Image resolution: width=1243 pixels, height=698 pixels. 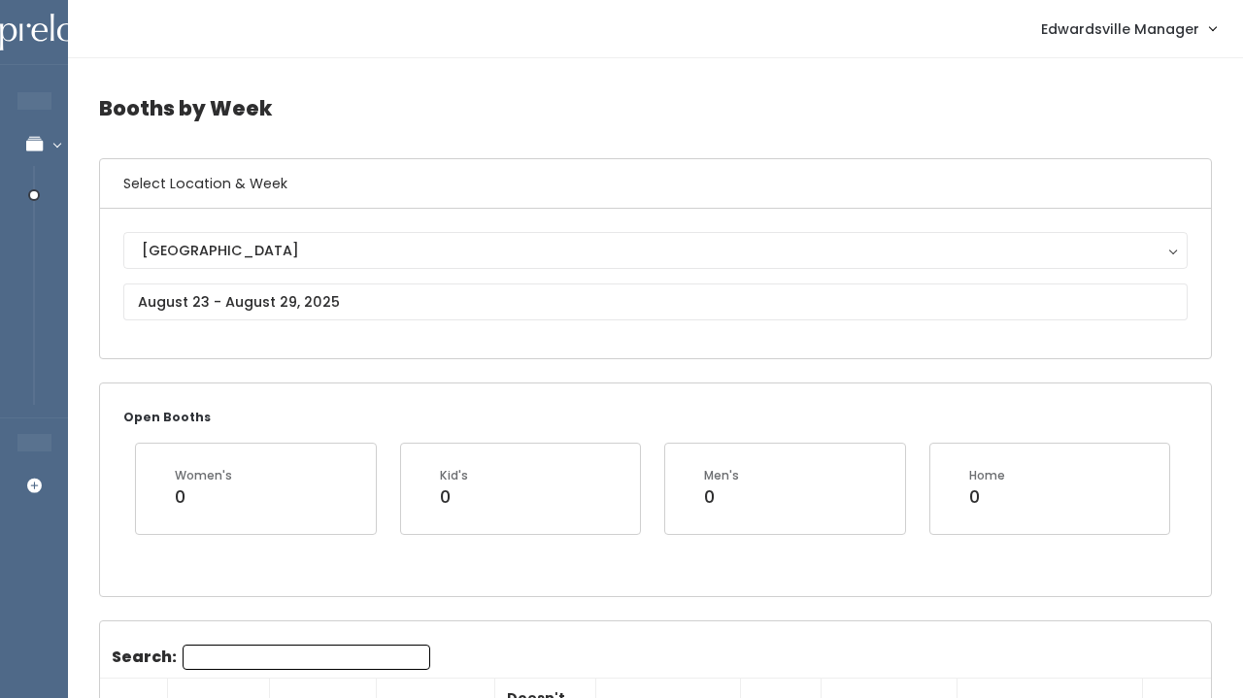 What do you see at coordinates (203, 476) in the screenshot?
I see `div: Women's` at bounding box center [203, 476].